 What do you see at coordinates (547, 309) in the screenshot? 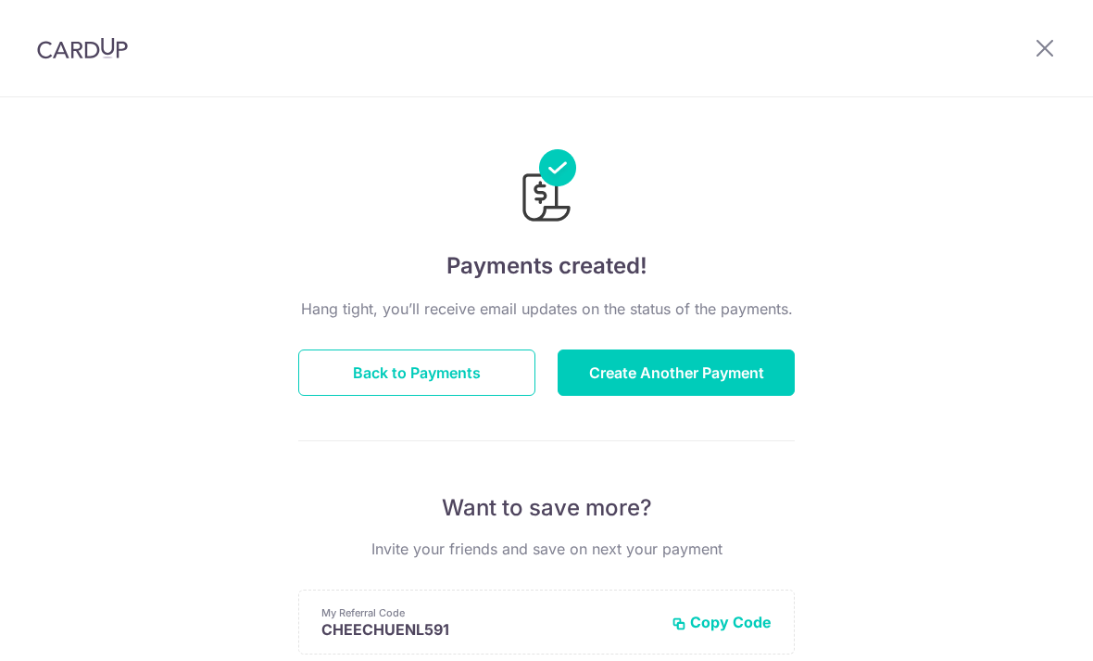
I see `p: Hang tight, you’ll receive email updates on the status of the payments.` at bounding box center [547, 309].